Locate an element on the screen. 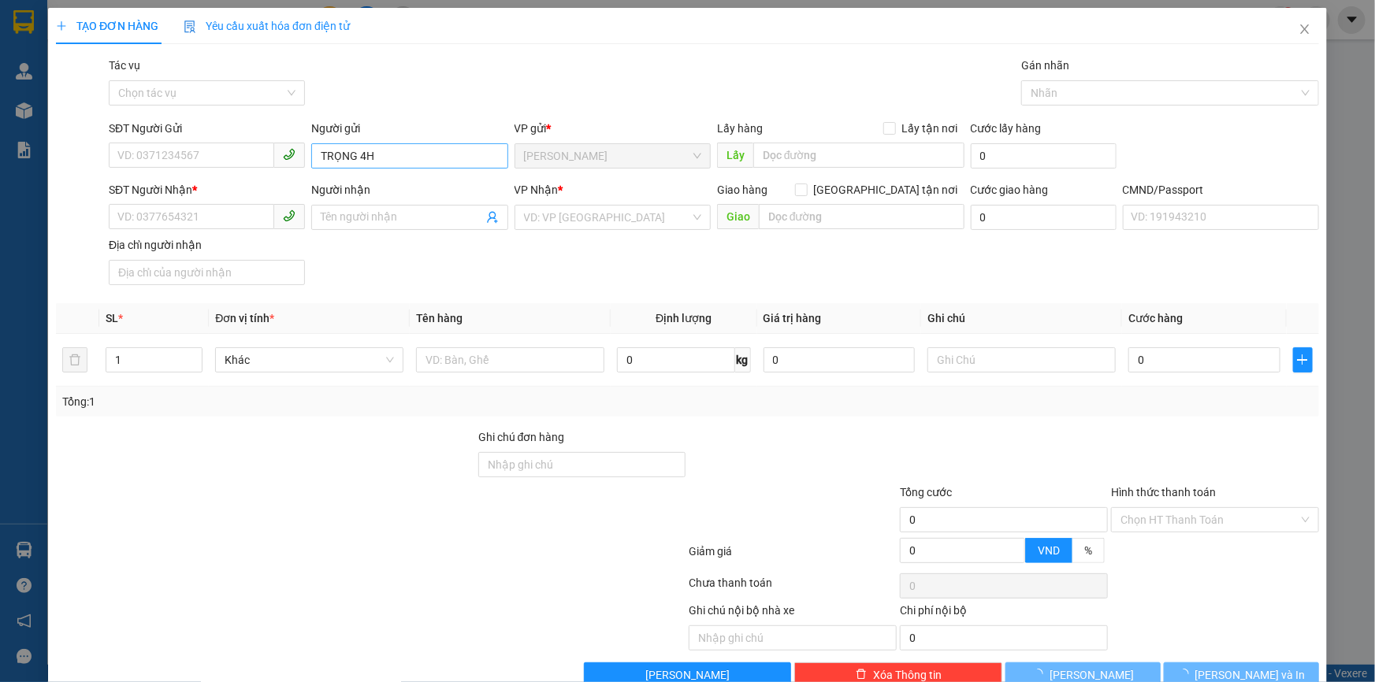 The image size is (1375, 682). label: Tác vụ is located at coordinates (124, 65).